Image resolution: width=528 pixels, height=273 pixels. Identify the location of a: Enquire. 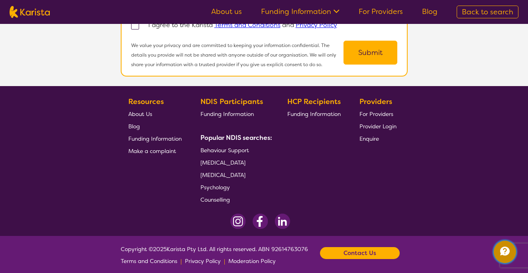
(378, 138).